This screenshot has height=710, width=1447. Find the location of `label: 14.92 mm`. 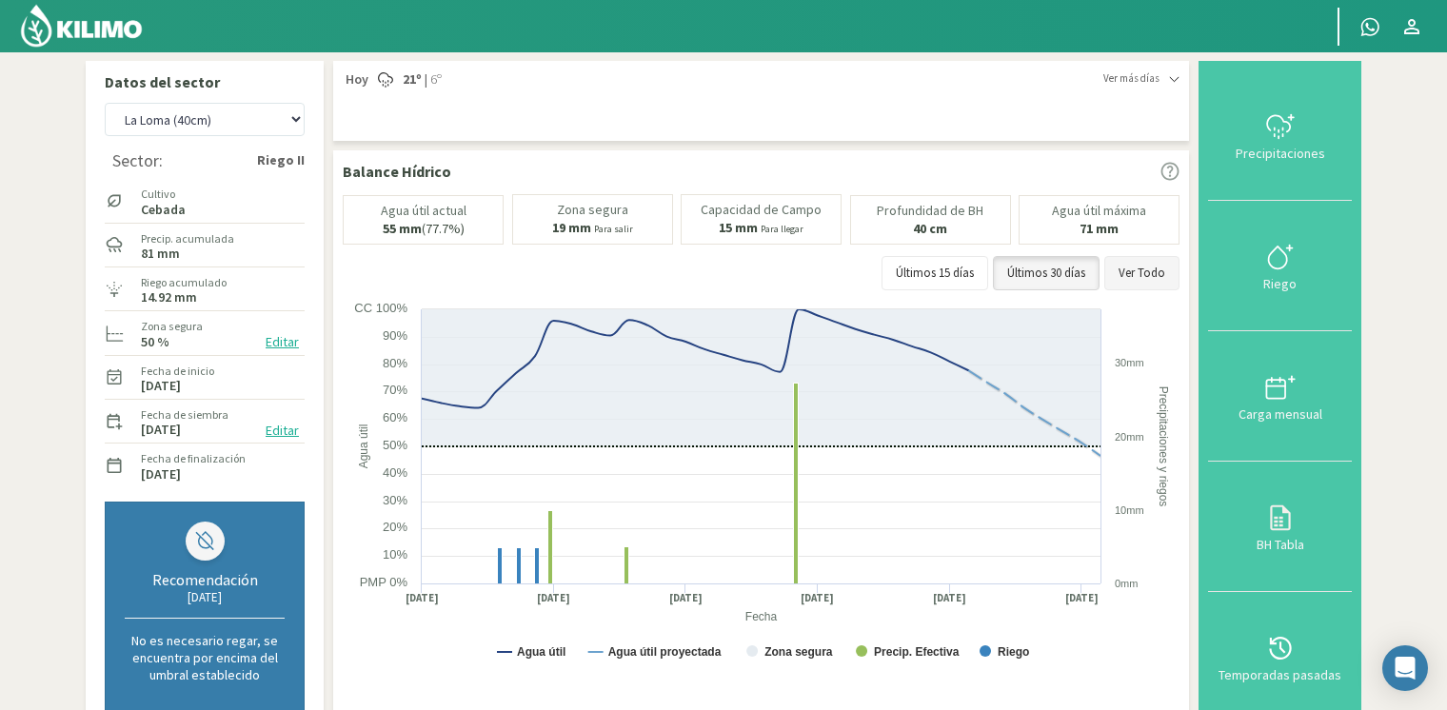

label: 14.92 mm is located at coordinates (168, 297).